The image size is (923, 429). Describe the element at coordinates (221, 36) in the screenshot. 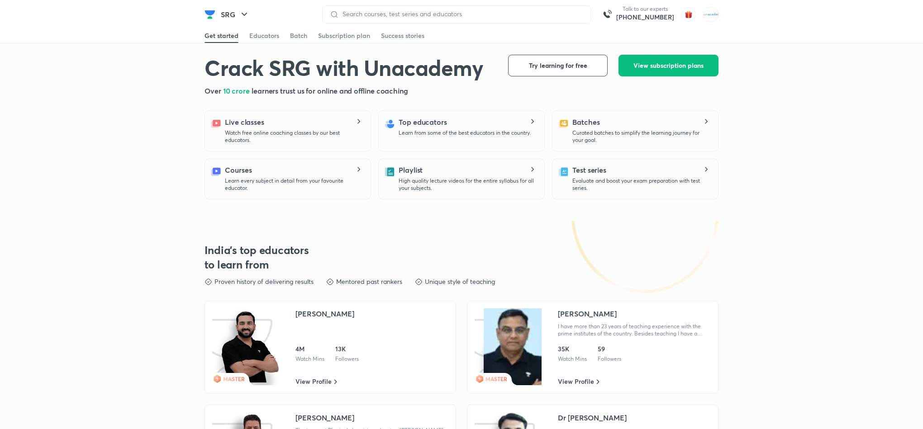

I see `a: Get started` at that location.